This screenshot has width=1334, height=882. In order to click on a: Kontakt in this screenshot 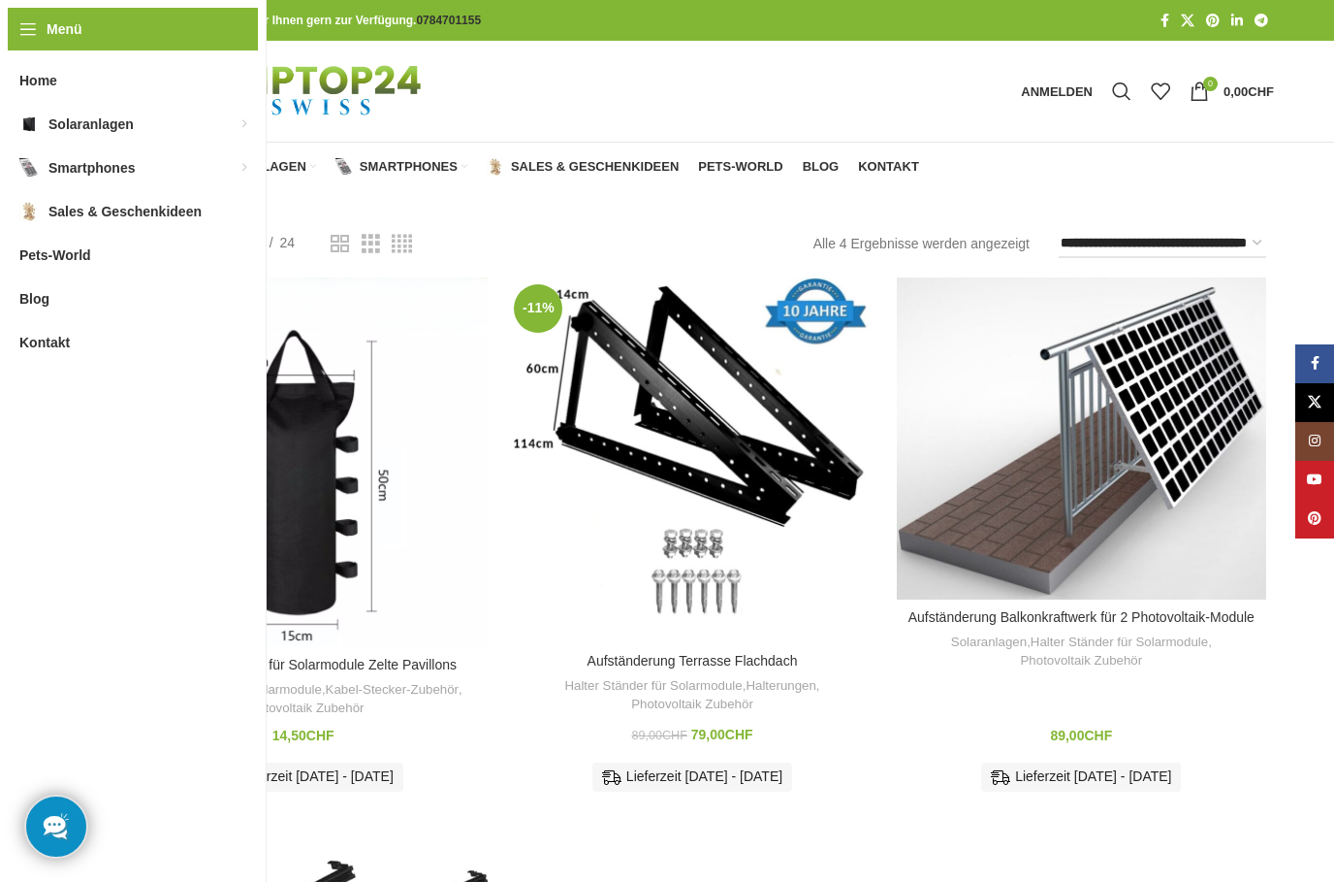, I will do `click(888, 167)`.